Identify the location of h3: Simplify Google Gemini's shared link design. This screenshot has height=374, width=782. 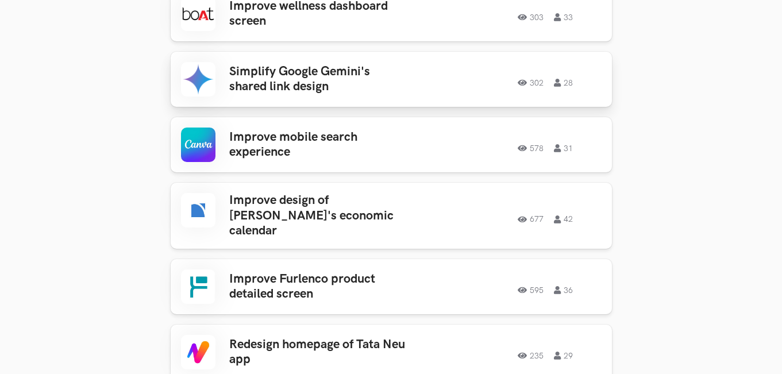
(319, 79).